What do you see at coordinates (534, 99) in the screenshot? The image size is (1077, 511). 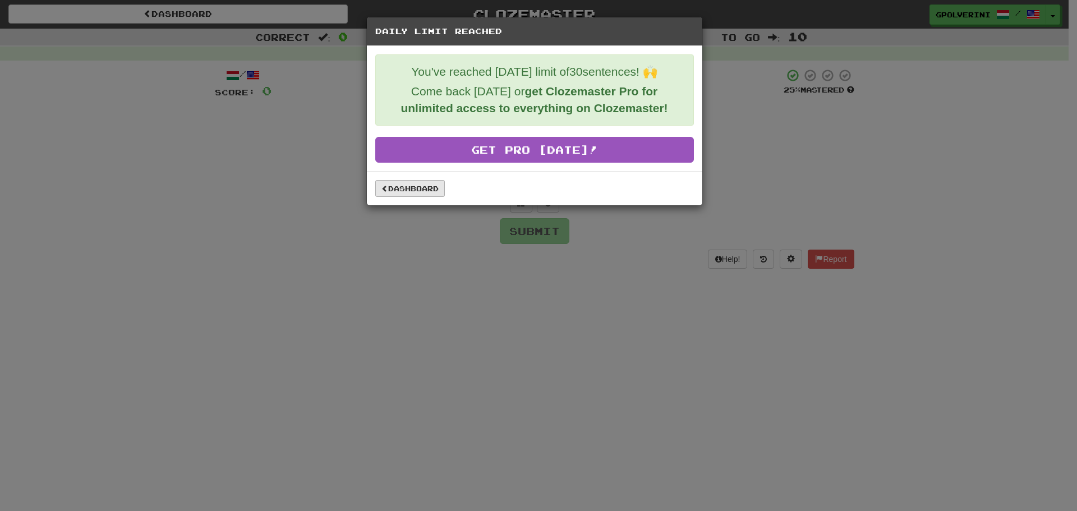 I see `strong: get Clozemaster Pro for unlimited access to everything on Clozemaster!` at bounding box center [534, 99].